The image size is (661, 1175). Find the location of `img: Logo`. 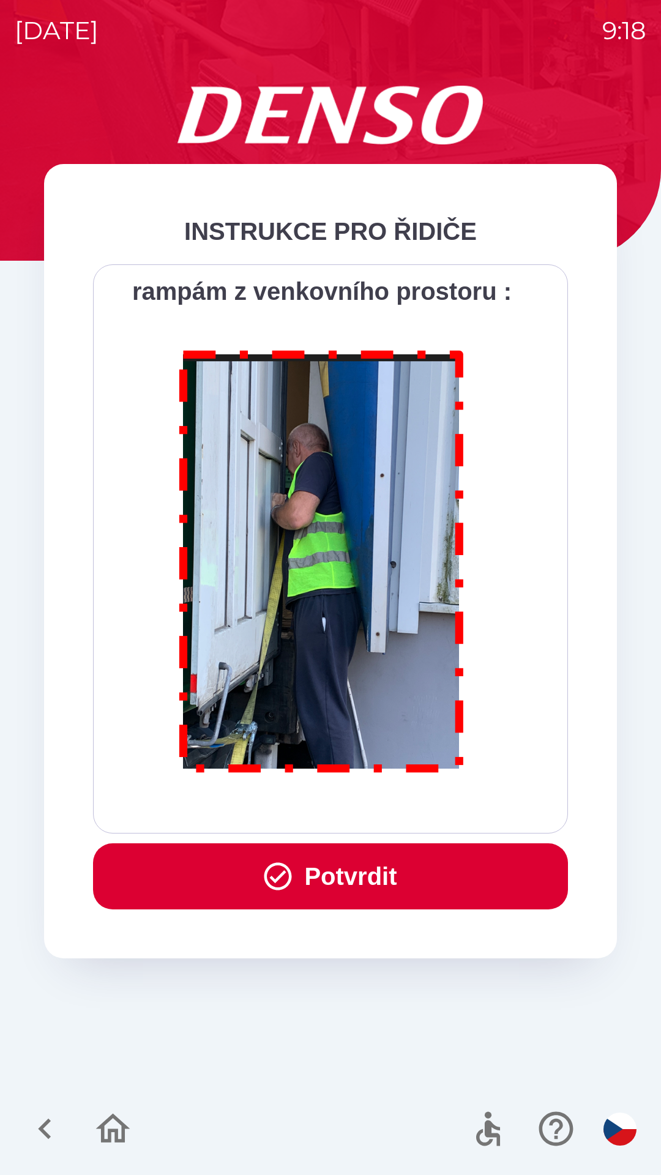

img: Logo is located at coordinates (330, 115).